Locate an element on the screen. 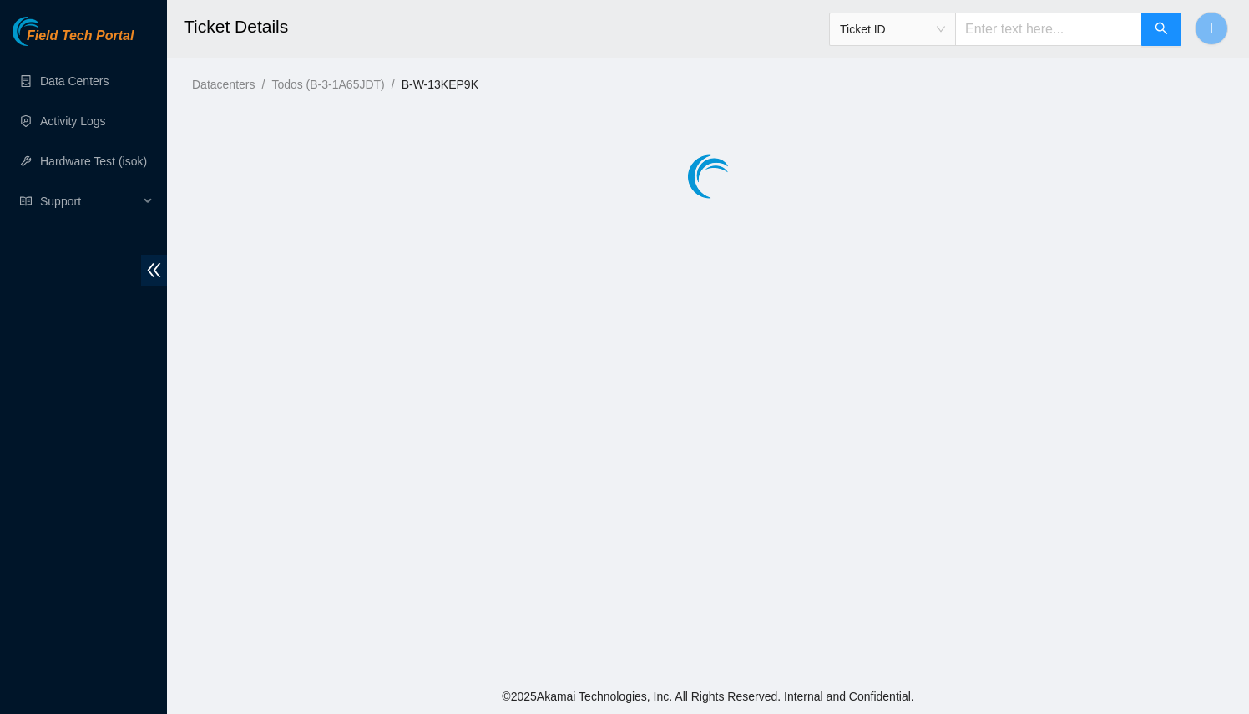 The width and height of the screenshot is (1249, 714). a: Data Centers is located at coordinates (74, 81).